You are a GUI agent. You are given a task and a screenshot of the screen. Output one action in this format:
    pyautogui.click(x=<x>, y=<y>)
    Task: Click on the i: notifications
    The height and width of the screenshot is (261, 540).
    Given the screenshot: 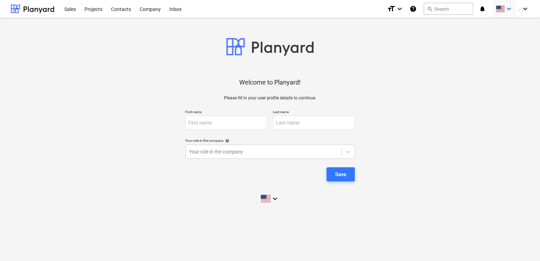 What is the action you would take?
    pyautogui.click(x=482, y=9)
    